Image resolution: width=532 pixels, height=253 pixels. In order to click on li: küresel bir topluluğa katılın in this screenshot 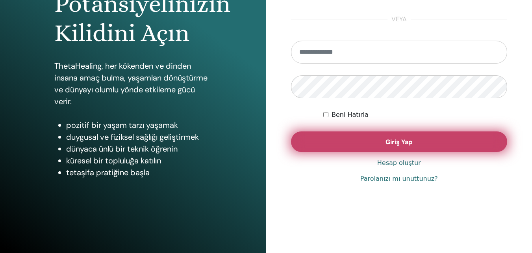, I will do `click(139, 160)`.